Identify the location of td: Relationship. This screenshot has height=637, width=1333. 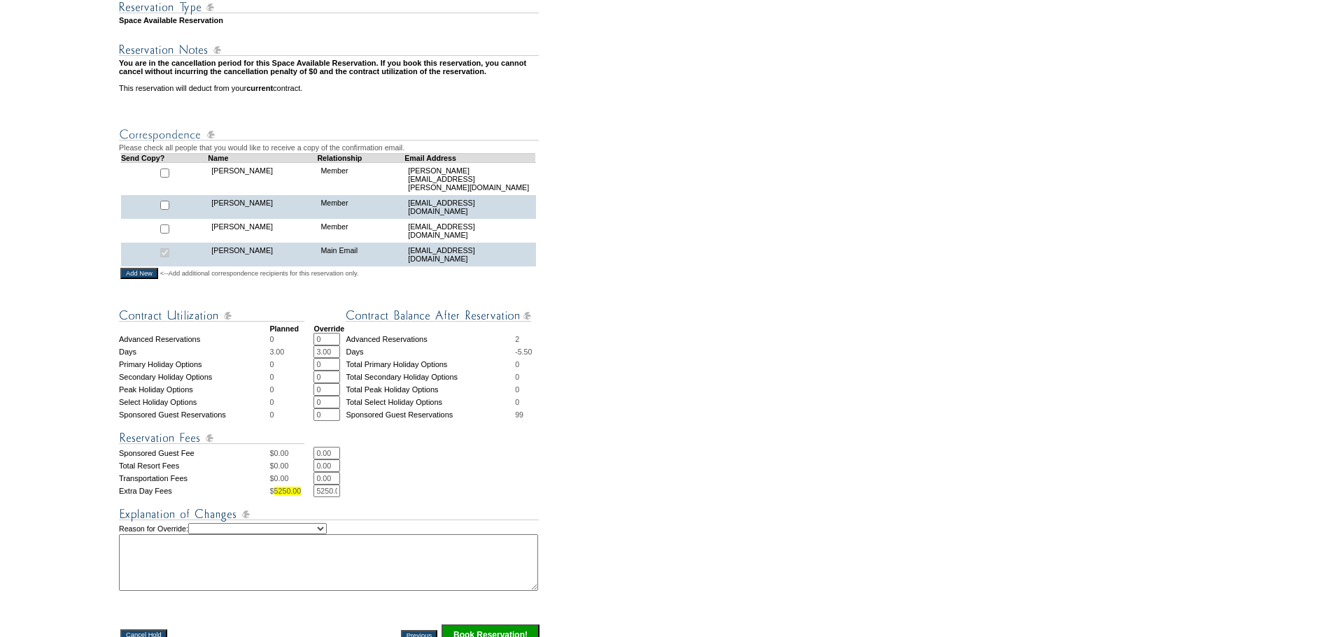
(360, 157).